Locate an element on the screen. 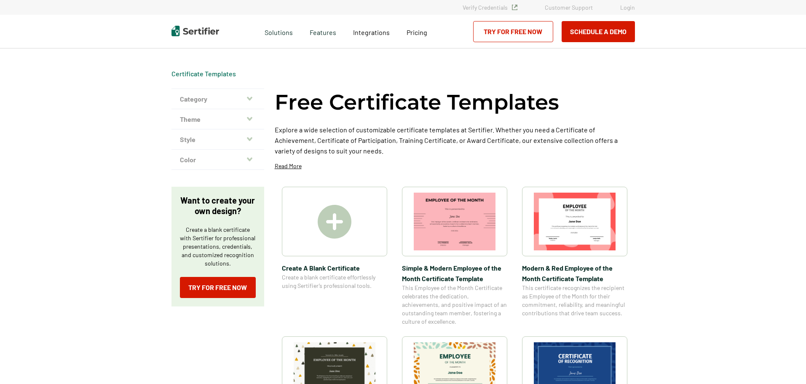 Image resolution: width=806 pixels, height=384 pixels. button: Color is located at coordinates (218, 160).